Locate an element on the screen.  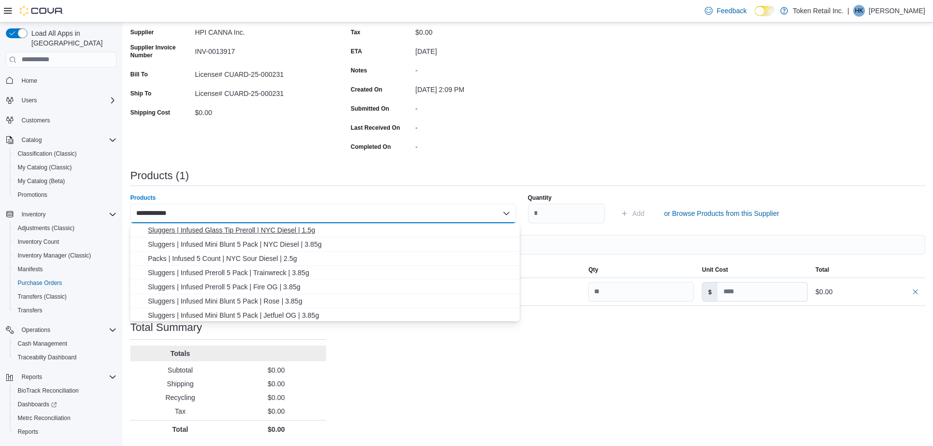
button: Purchase Orders is located at coordinates (65, 283).